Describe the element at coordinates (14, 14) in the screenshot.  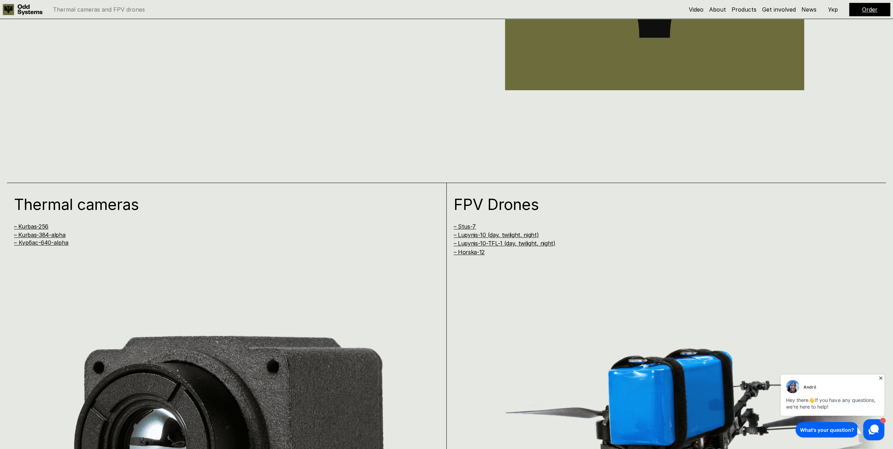
I see `img: Andrii` at that location.